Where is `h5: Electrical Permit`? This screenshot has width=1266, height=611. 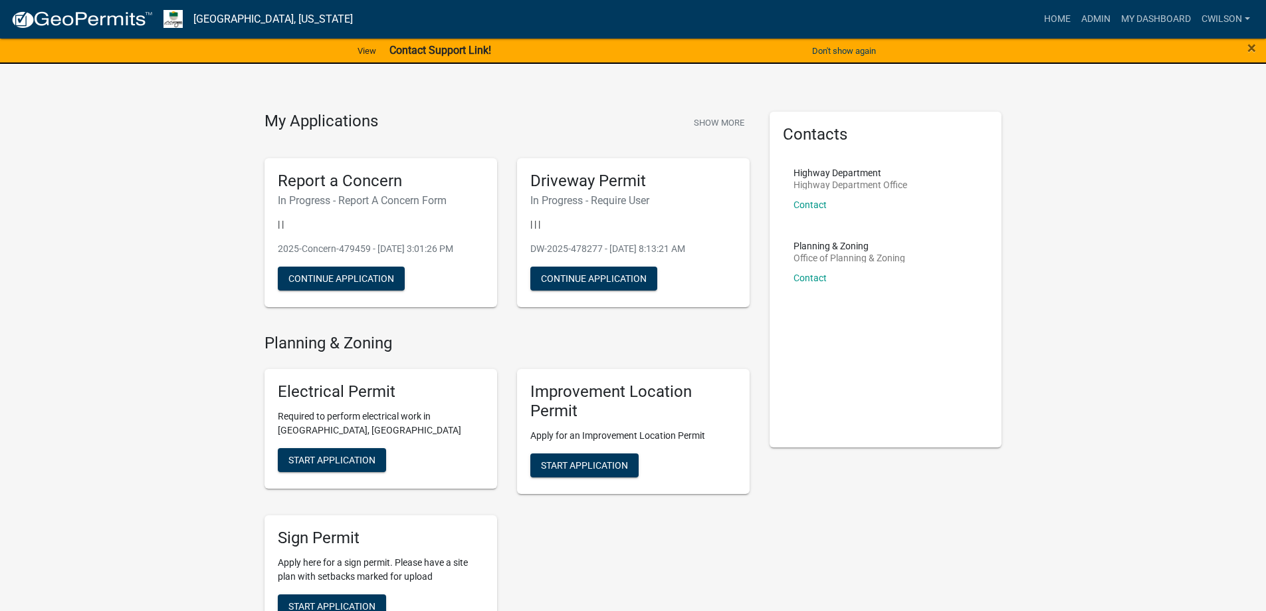
h5: Electrical Permit is located at coordinates (381, 391).